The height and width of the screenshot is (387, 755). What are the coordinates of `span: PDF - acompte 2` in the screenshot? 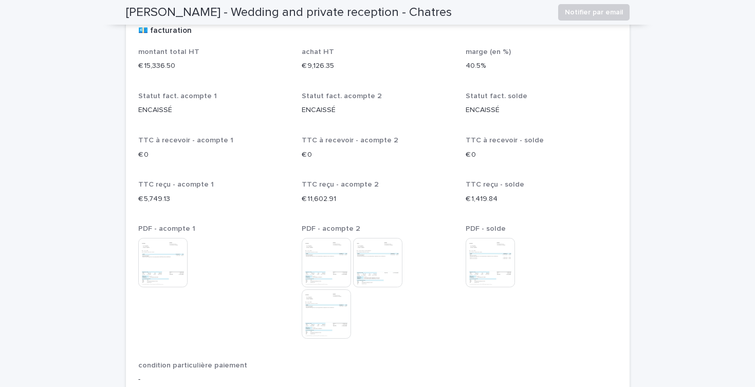 It's located at (331, 229).